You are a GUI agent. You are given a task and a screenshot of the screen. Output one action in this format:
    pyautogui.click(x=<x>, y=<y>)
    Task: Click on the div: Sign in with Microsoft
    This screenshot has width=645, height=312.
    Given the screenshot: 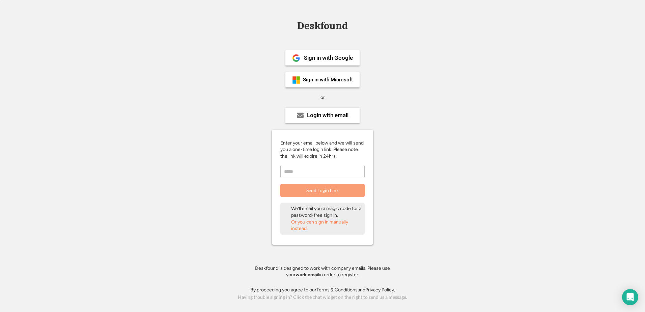 What is the action you would take?
    pyautogui.click(x=328, y=80)
    